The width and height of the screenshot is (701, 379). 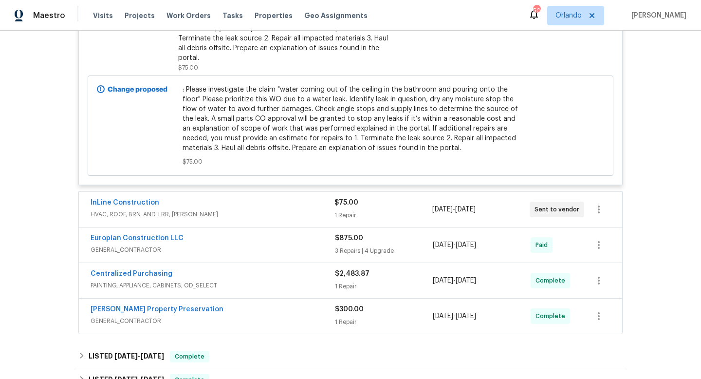 What do you see at coordinates (349, 309) in the screenshot?
I see `span: $300.00` at bounding box center [349, 309].